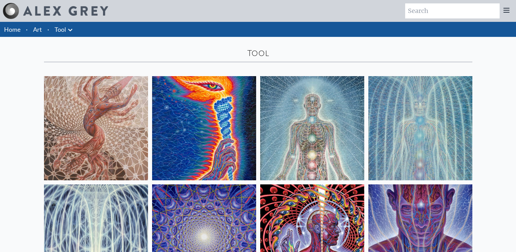 This screenshot has width=516, height=252. Describe the element at coordinates (38, 29) in the screenshot. I see `a: Art` at that location.